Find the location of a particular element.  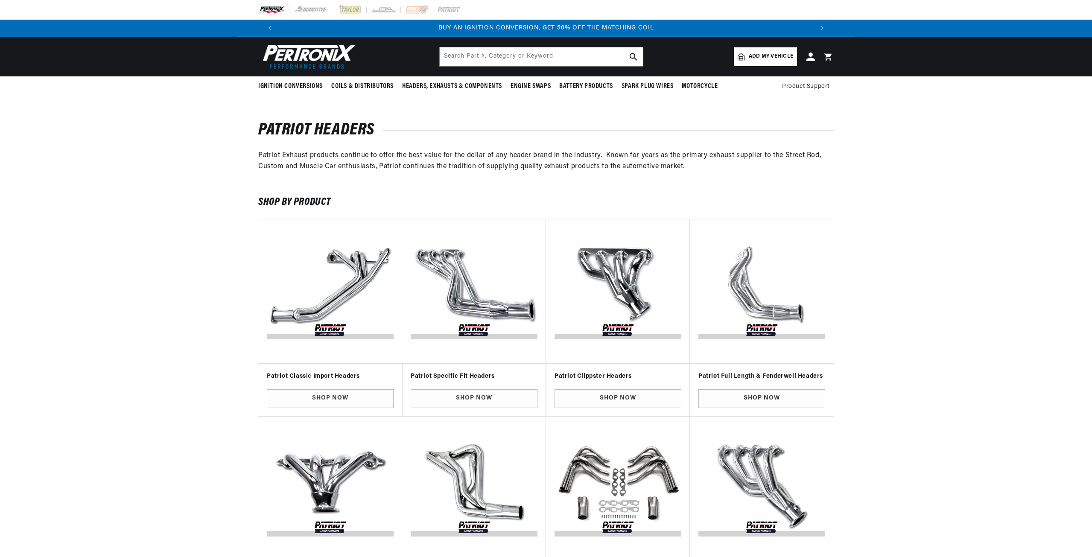

button: search button is located at coordinates (634, 57).